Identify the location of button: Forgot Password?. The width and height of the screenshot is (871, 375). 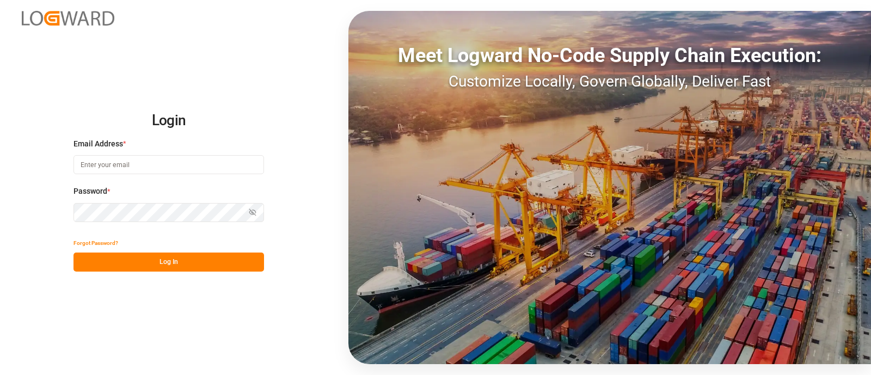
(96, 243).